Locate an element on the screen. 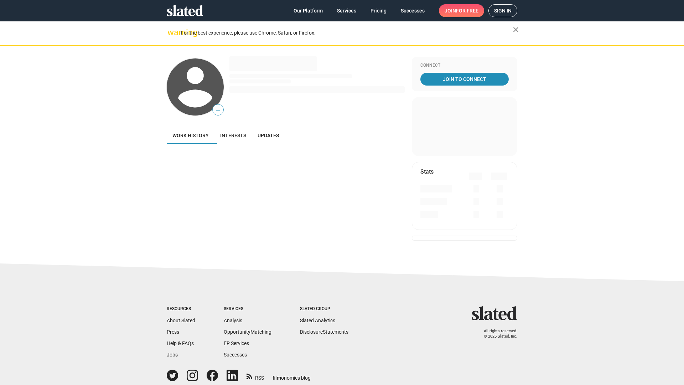 Image resolution: width=684 pixels, height=385 pixels. a: About Slated is located at coordinates (181, 320).